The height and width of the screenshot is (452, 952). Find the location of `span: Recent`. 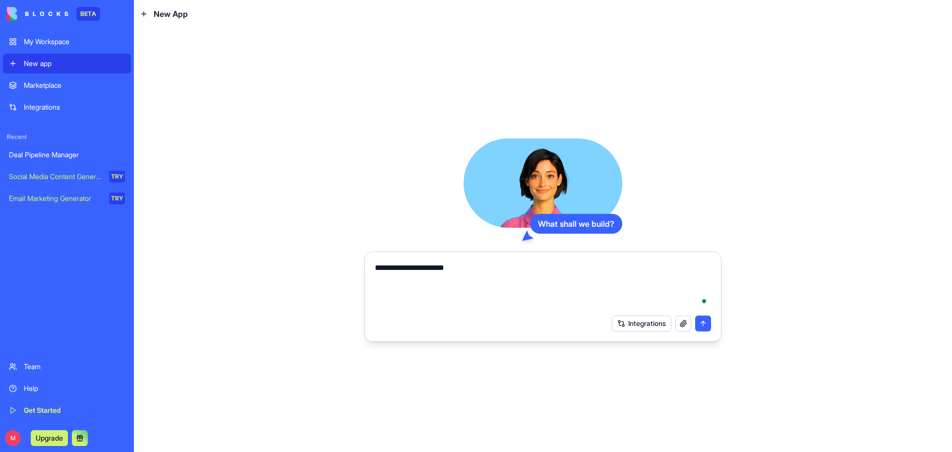

span: Recent is located at coordinates (67, 137).